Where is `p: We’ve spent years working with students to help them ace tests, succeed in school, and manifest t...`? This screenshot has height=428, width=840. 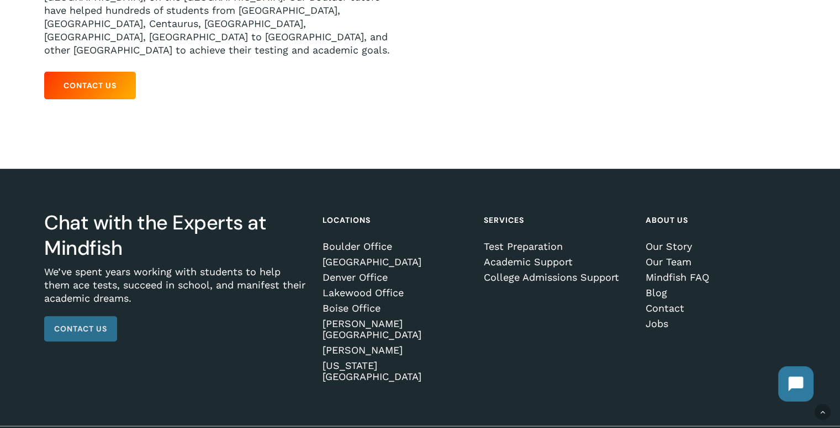 p: We’ve spent years working with students to help them ace tests, succeed in school, and manifest t... is located at coordinates (176, 291).